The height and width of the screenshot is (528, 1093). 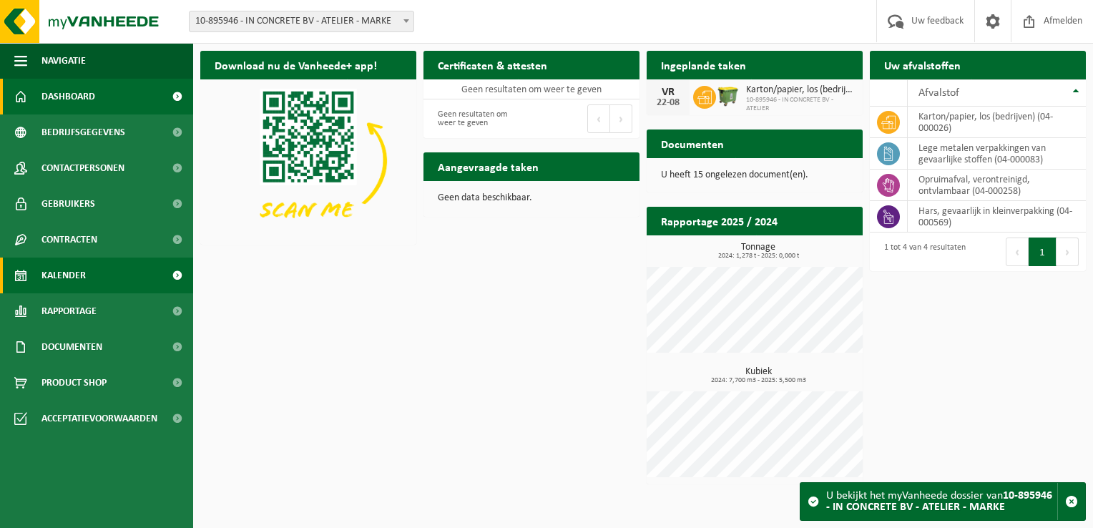 I want to click on span: 10-895946 - IN CONCRETE BV - ATELIER, so click(x=800, y=104).